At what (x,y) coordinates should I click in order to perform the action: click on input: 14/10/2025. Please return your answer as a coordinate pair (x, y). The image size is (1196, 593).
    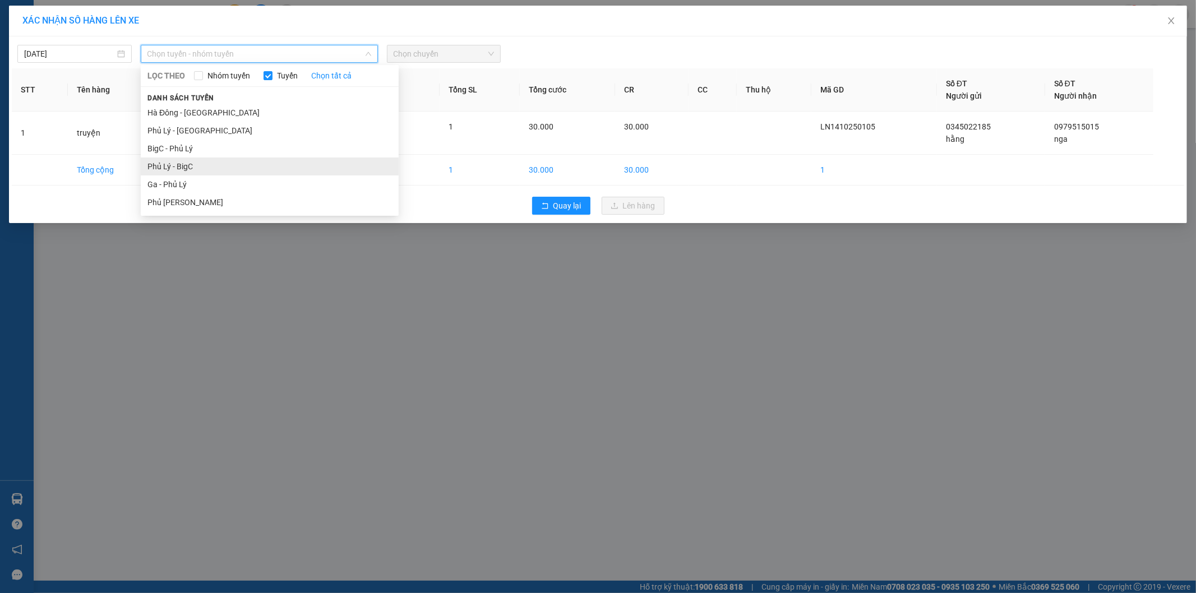
    Looking at the image, I should click on (70, 54).